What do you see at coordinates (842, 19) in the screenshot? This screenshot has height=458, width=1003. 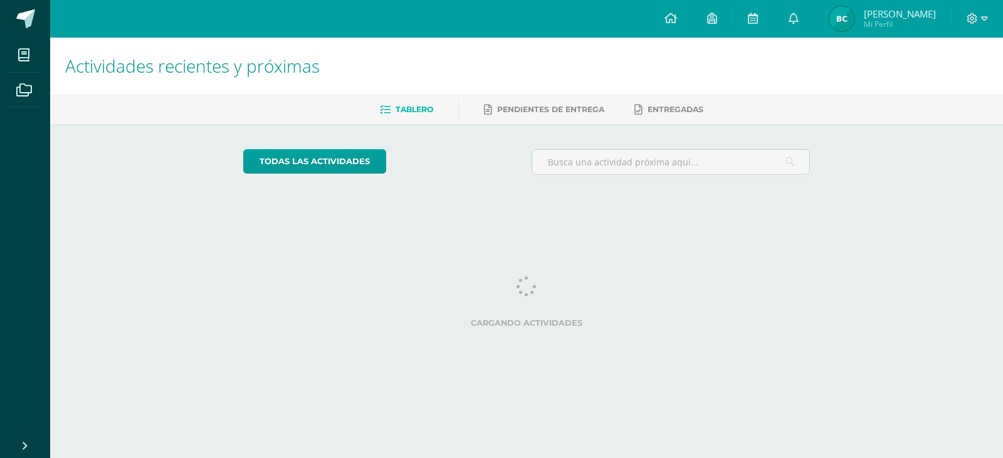 I see `img: 93bc4c38f69af55cfac97482aff6c673.png` at bounding box center [842, 19].